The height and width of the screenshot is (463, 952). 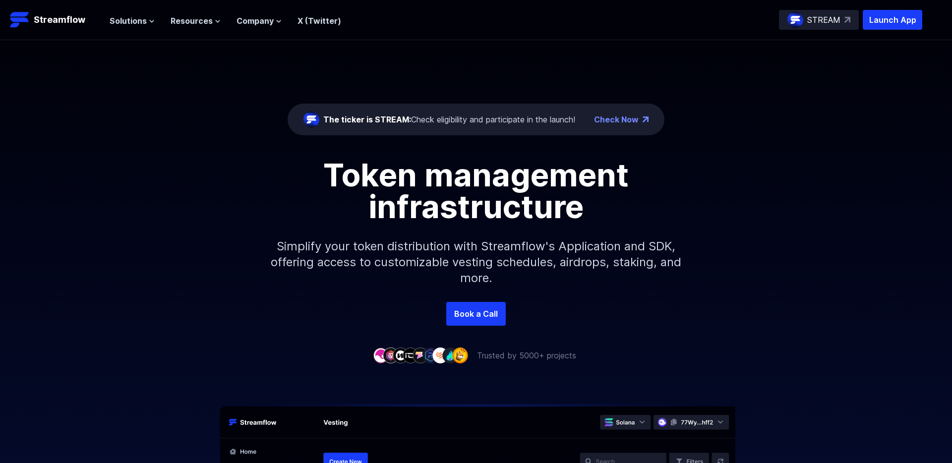 What do you see at coordinates (646, 120) in the screenshot?
I see `img: top-right-arrow.png` at bounding box center [646, 120].